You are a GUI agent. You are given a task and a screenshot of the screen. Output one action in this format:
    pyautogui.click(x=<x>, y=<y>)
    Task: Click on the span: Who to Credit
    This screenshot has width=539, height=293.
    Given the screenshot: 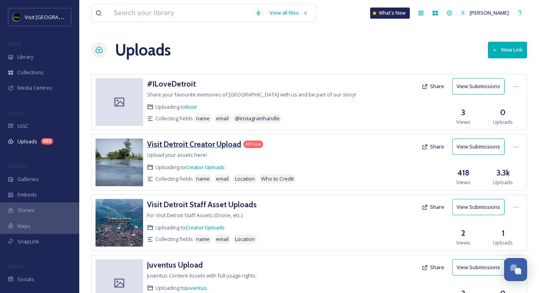 What is the action you would take?
    pyautogui.click(x=278, y=178)
    